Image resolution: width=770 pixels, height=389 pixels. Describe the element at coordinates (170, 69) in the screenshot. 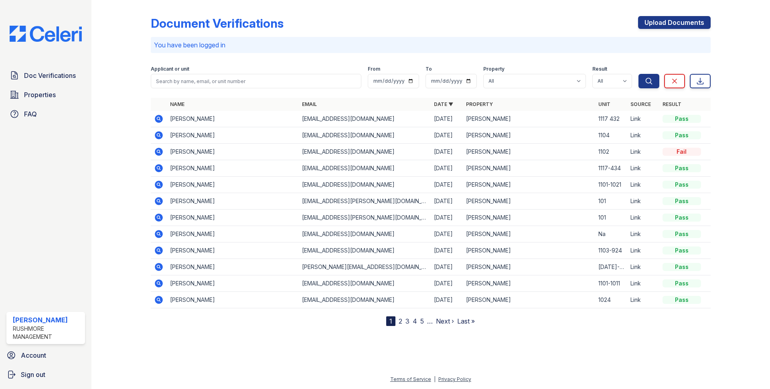

I see `label: Applicant or unit` at that location.